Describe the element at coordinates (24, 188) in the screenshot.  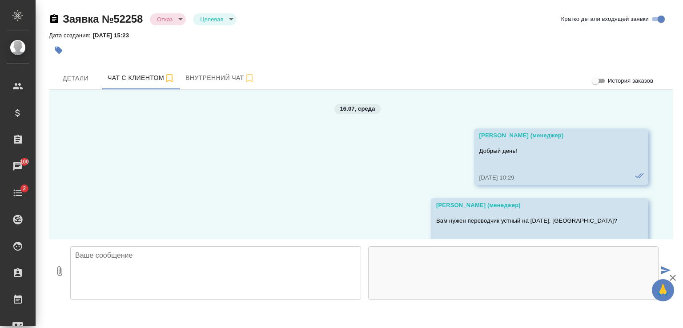
I see `span: 2` at that location.